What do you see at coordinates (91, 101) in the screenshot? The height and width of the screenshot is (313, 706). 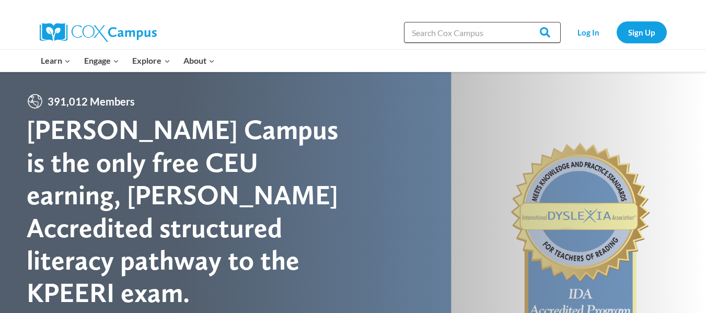 I see `span: 391,012 Members` at bounding box center [91, 101].